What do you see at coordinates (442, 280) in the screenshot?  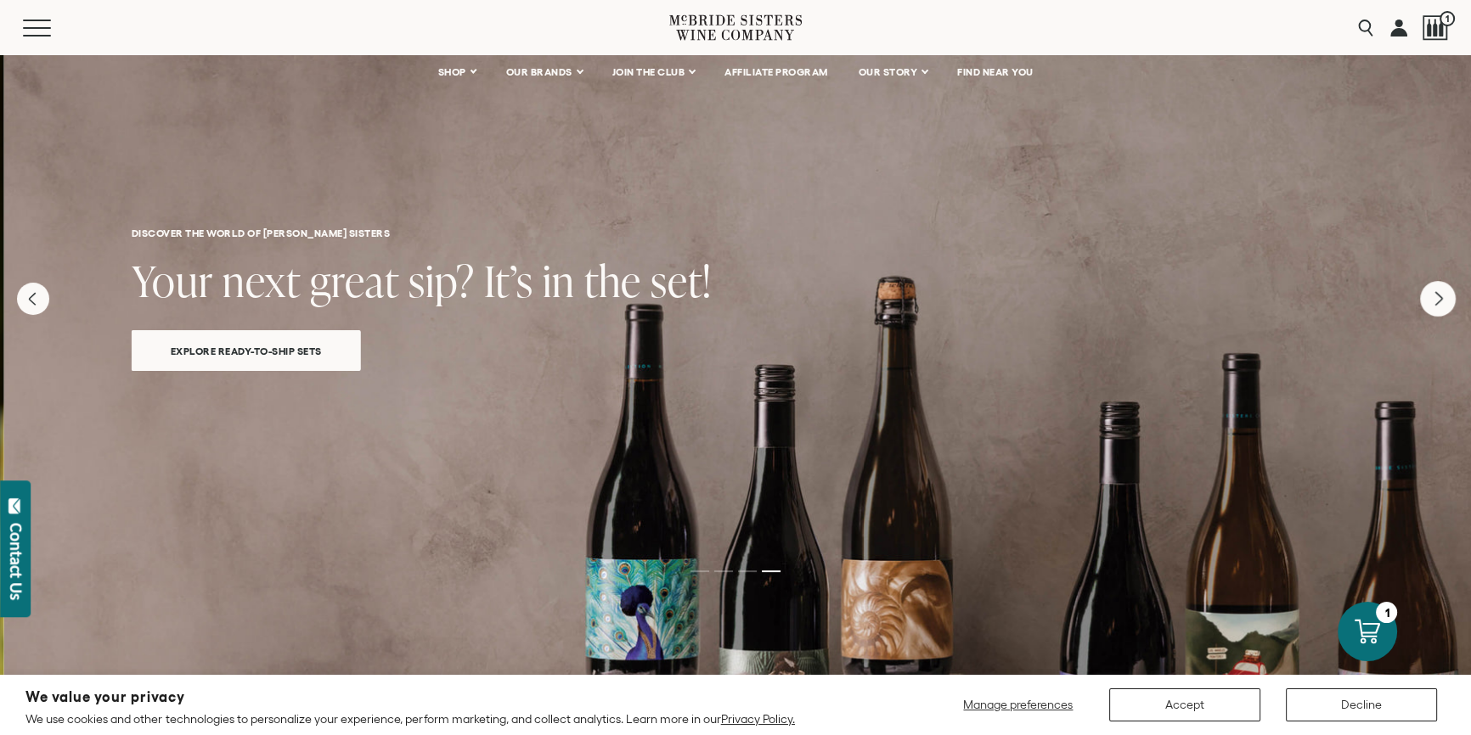 I see `span: sip?` at bounding box center [442, 280].